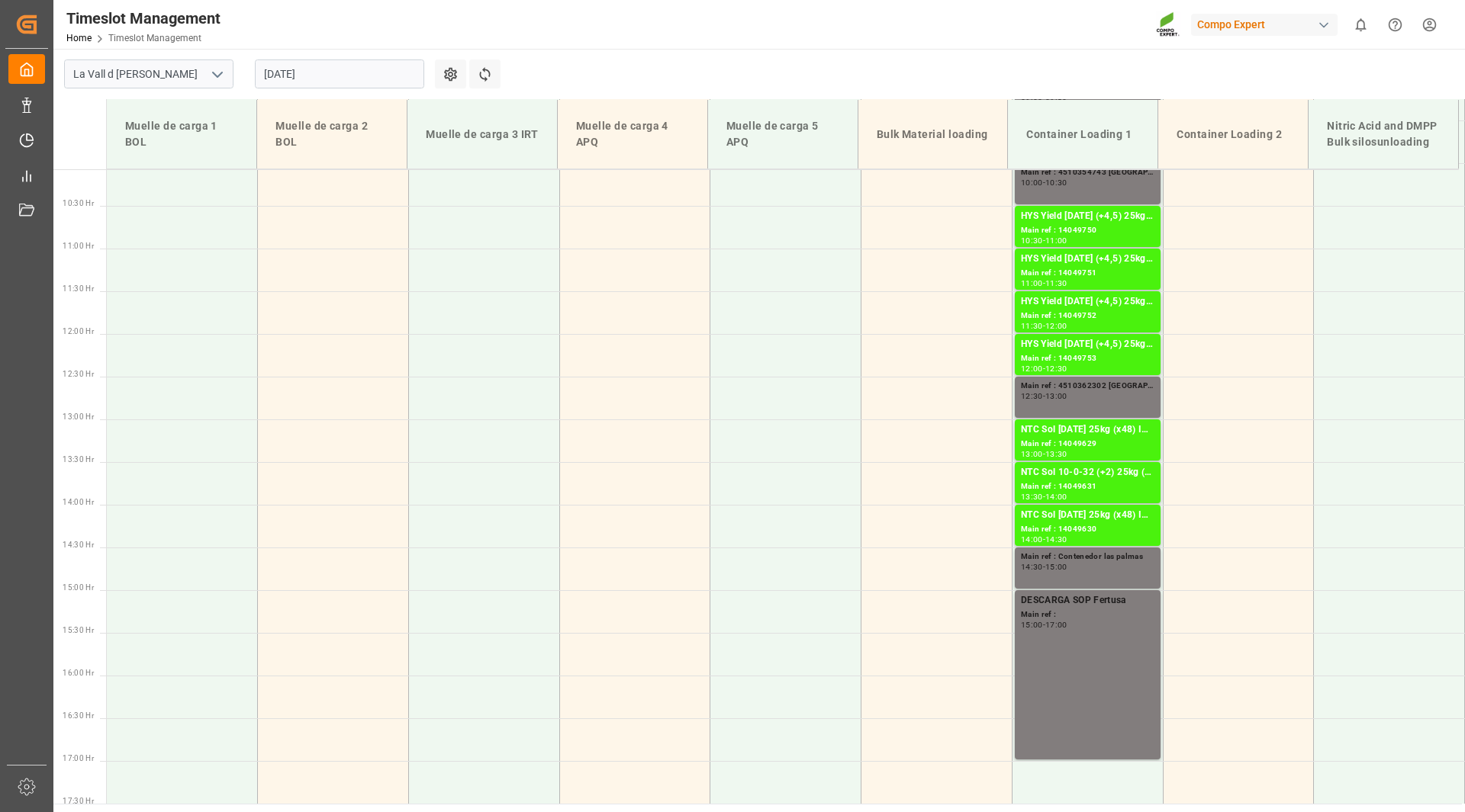  I want to click on div: NTC Sol 10-0-32 (+2) 25kg (x48) INT MSE;NTC Sol 9-0-43 25kg (x48) INT MSE;, so click(1087, 473).